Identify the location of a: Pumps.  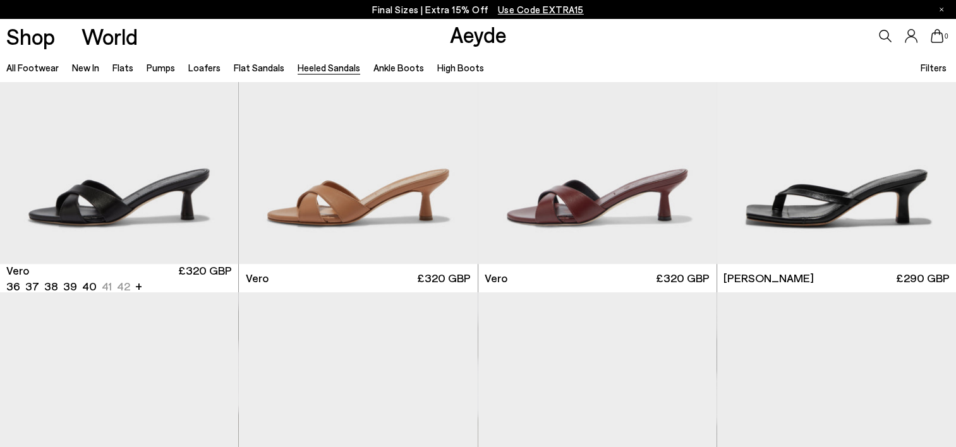
(161, 68).